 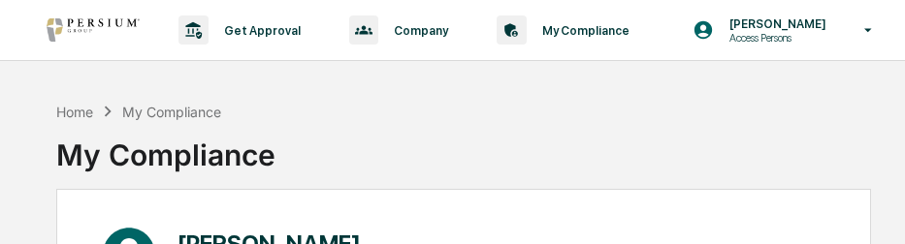 I want to click on p: My Compliance, so click(x=583, y=30).